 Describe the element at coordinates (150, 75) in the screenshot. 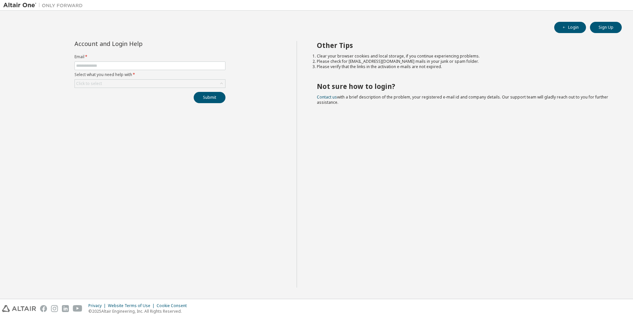

I see `label: Select what you need help with` at that location.